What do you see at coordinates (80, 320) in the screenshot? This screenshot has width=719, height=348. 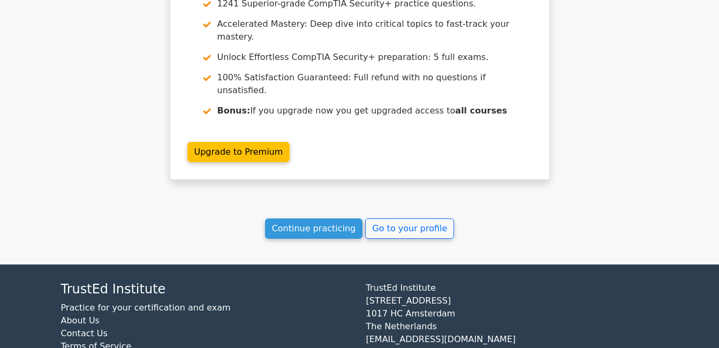 I see `a: About Us` at bounding box center [80, 320].